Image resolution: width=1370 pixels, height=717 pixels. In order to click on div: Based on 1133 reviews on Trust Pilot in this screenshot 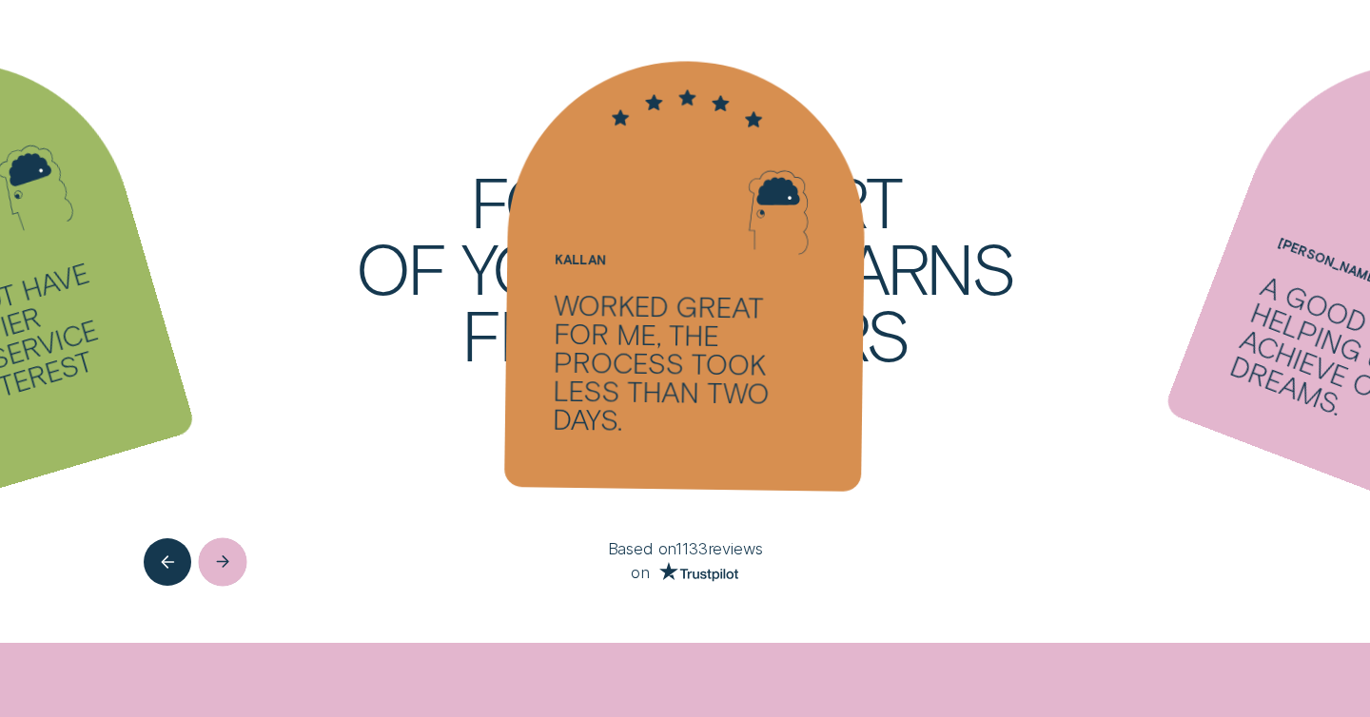, I will do `click(685, 560)`.